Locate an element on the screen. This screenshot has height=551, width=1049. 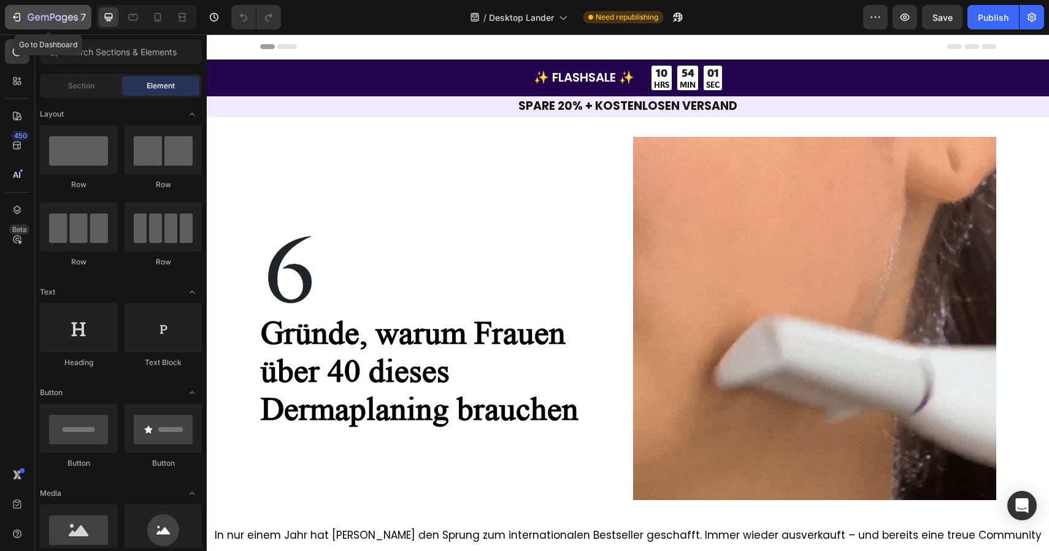
div: Open Intercom Messenger is located at coordinates (1022, 506).